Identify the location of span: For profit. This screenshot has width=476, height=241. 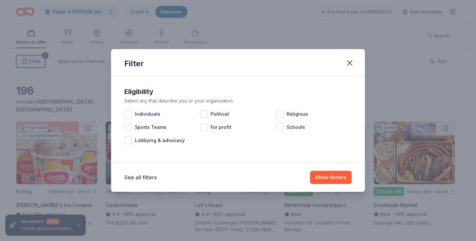
(221, 127).